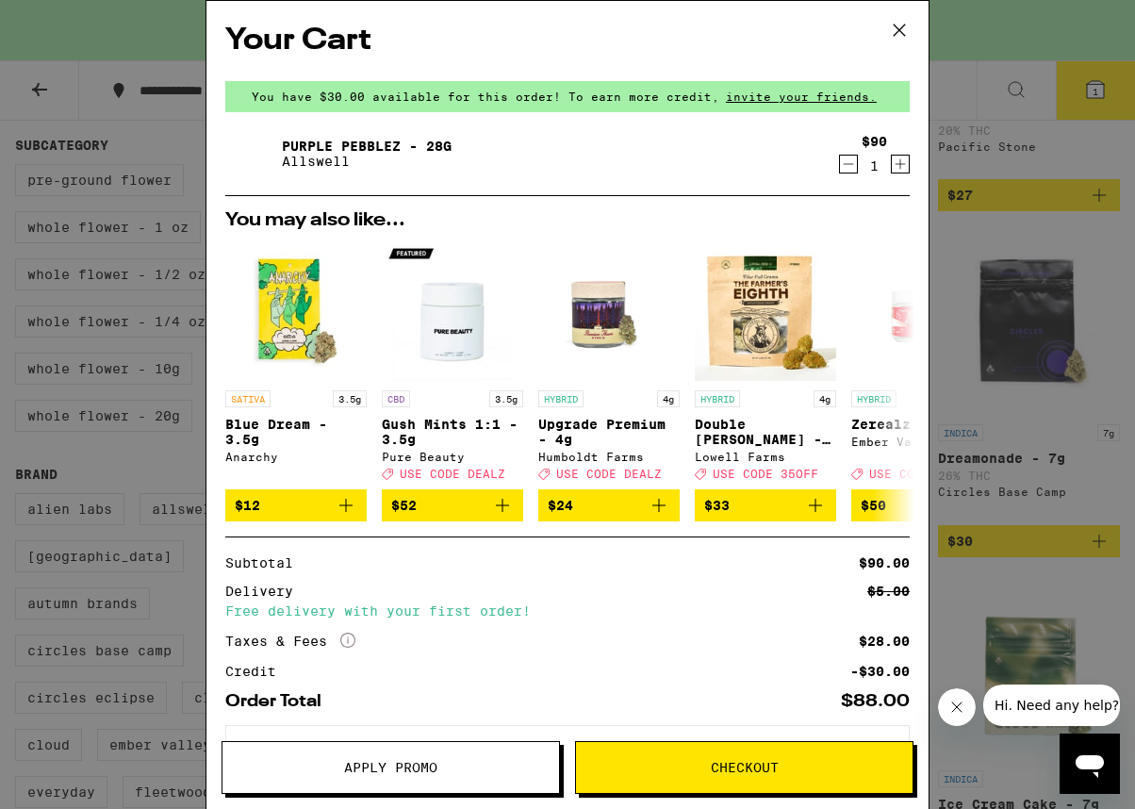 The image size is (1135, 809). What do you see at coordinates (884, 563) in the screenshot?
I see `div: $90.00` at bounding box center [884, 563].